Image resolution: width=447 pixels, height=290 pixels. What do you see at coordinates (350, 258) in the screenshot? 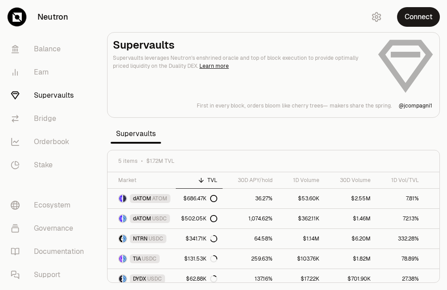
I see `a: $1.82M` at bounding box center [350, 258].